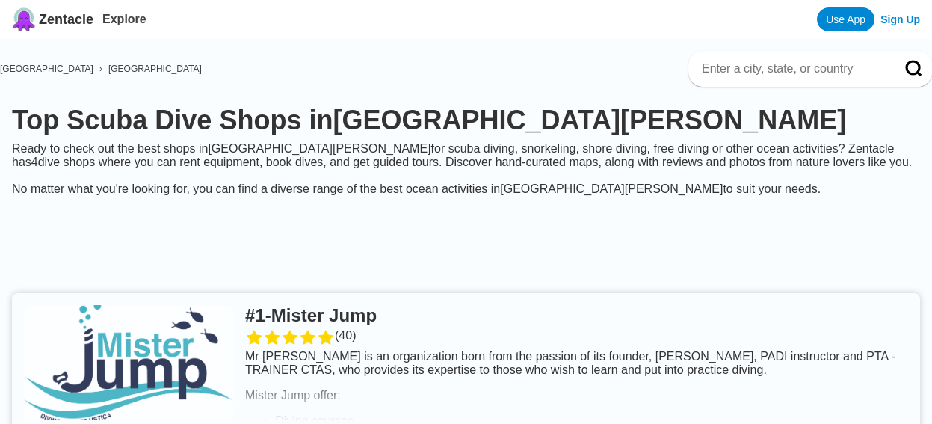 The image size is (932, 424). Describe the element at coordinates (124, 19) in the screenshot. I see `a: Explore` at that location.